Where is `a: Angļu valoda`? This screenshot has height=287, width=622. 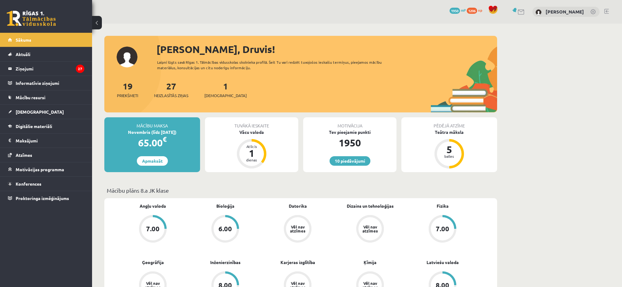
a: Angļu valoda is located at coordinates (153, 206).